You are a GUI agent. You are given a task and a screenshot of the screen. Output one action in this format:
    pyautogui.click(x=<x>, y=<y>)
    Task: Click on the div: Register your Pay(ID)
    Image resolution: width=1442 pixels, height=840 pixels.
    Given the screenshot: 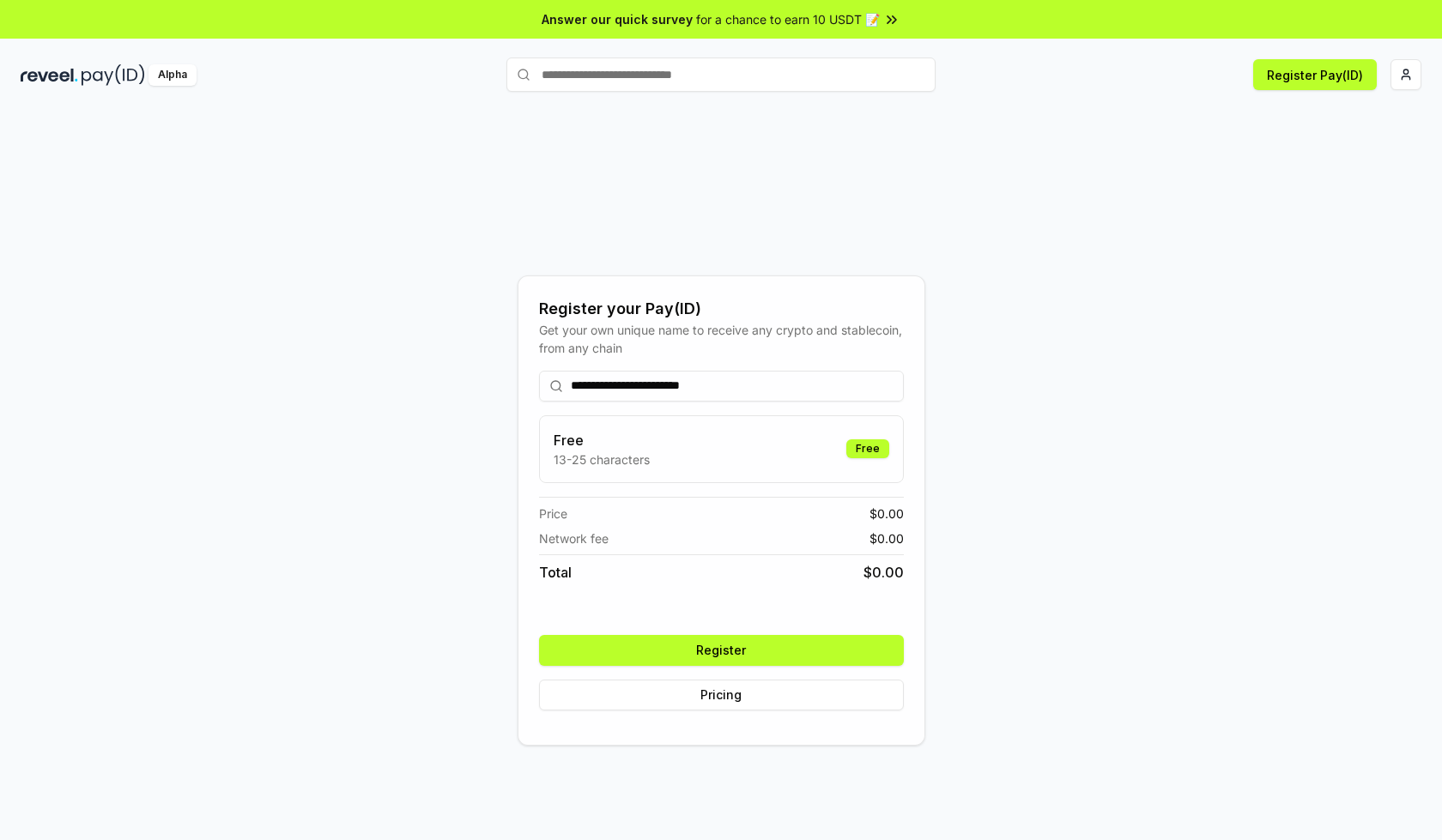 What is the action you would take?
    pyautogui.click(x=721, y=309)
    